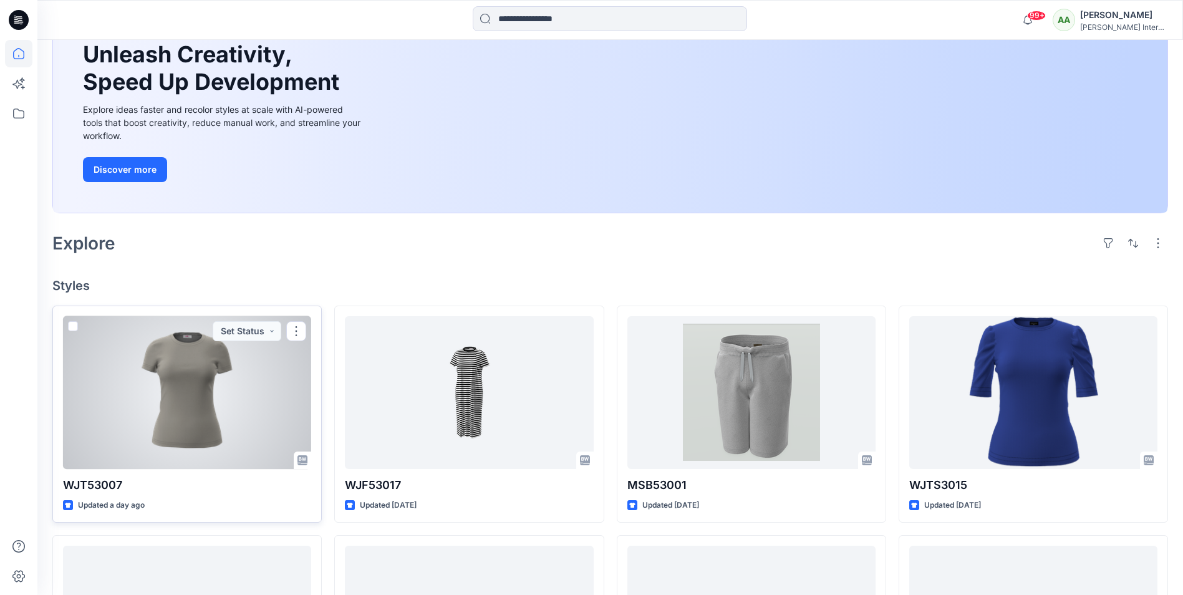  I want to click on p: Updated a day ago, so click(111, 505).